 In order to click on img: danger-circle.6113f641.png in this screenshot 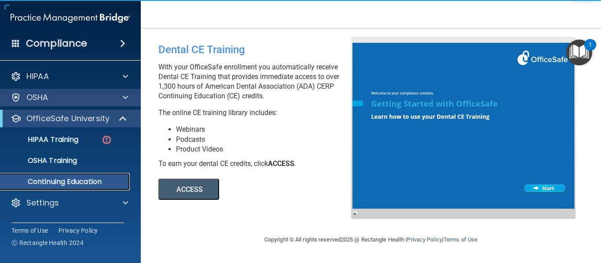, I will do `click(106, 140)`.